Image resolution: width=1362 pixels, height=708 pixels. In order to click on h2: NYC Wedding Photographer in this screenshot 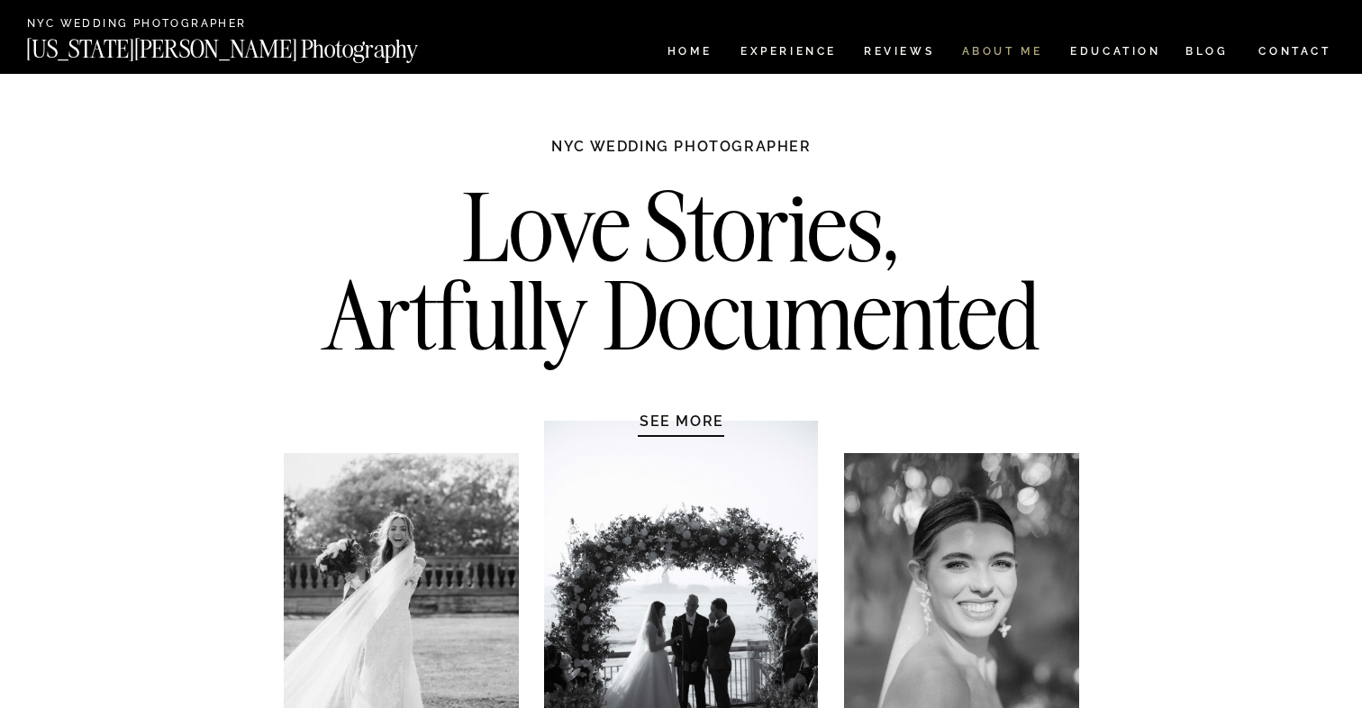, I will do `click(162, 24)`.